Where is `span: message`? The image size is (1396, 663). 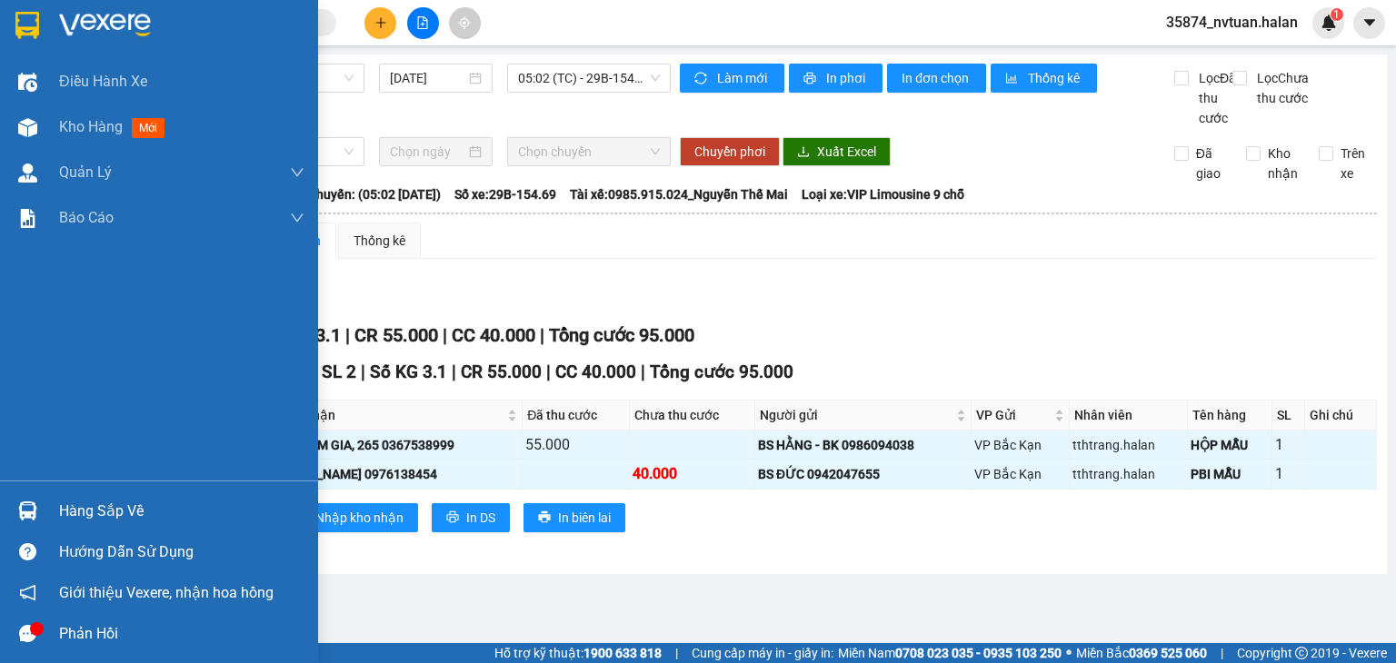 span: message is located at coordinates (27, 633).